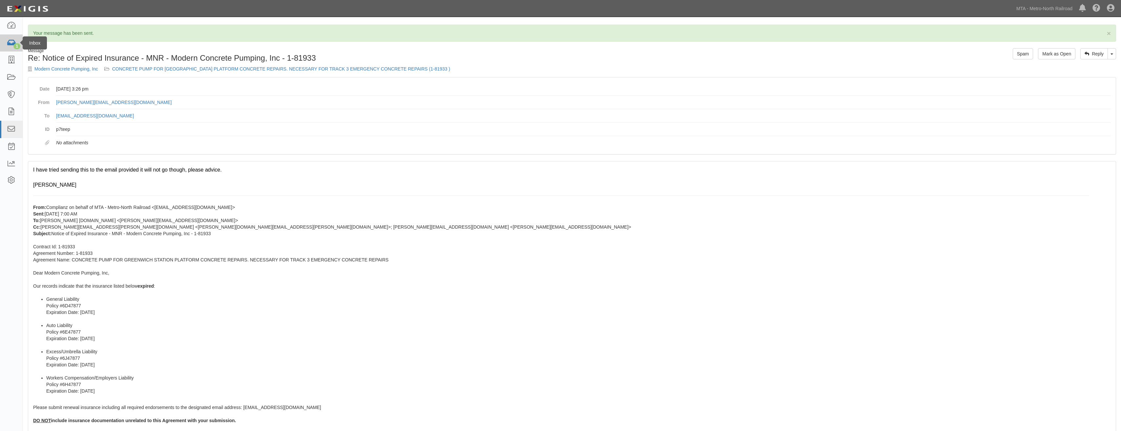 Image resolution: width=1121 pixels, height=431 pixels. Describe the element at coordinates (40, 207) in the screenshot. I see `b: From:` at that location.